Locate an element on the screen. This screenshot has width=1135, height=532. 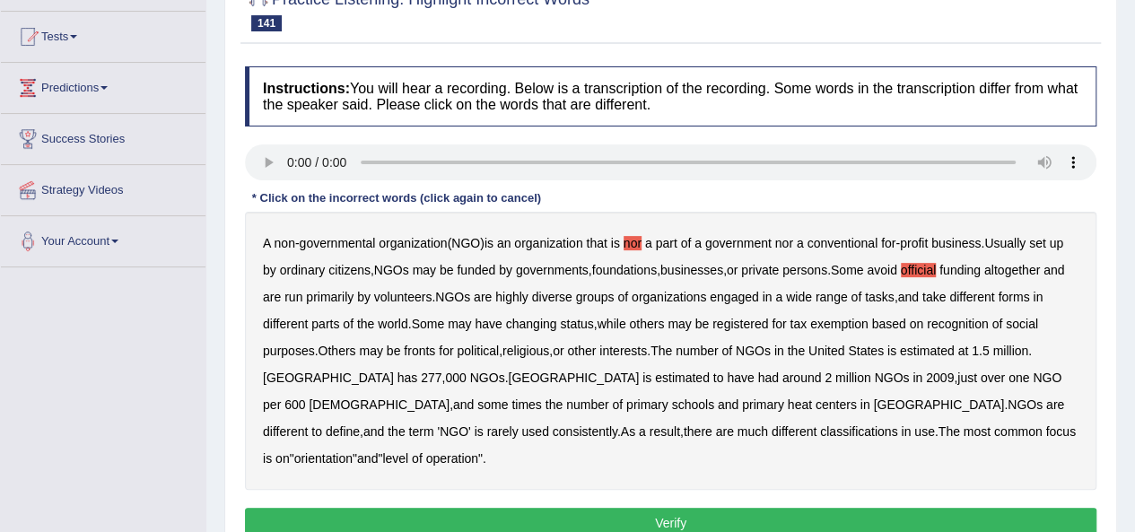
b: organization is located at coordinates (413, 243).